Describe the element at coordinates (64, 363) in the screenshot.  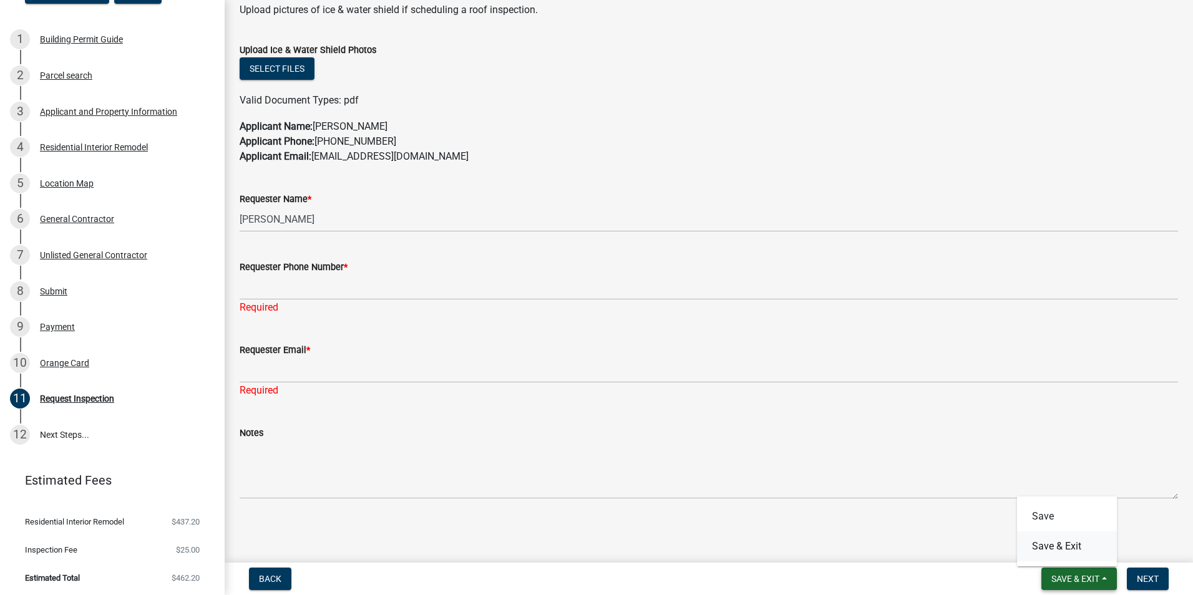
I see `div: Orange Card` at that location.